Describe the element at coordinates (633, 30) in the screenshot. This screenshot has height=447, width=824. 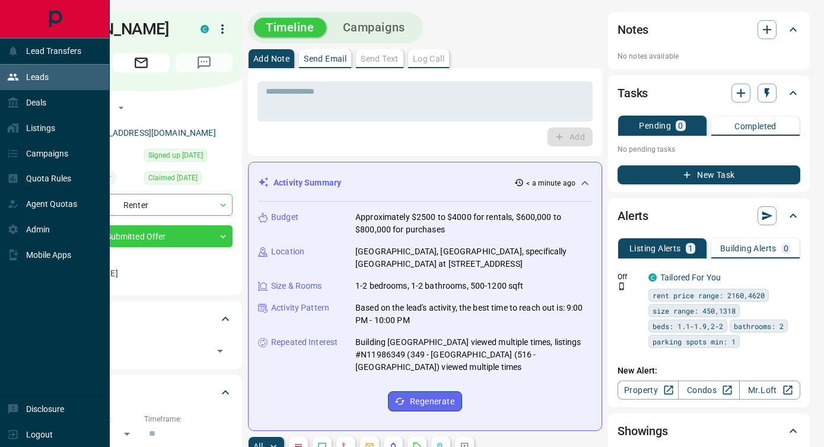
I see `h2: Notes` at that location.